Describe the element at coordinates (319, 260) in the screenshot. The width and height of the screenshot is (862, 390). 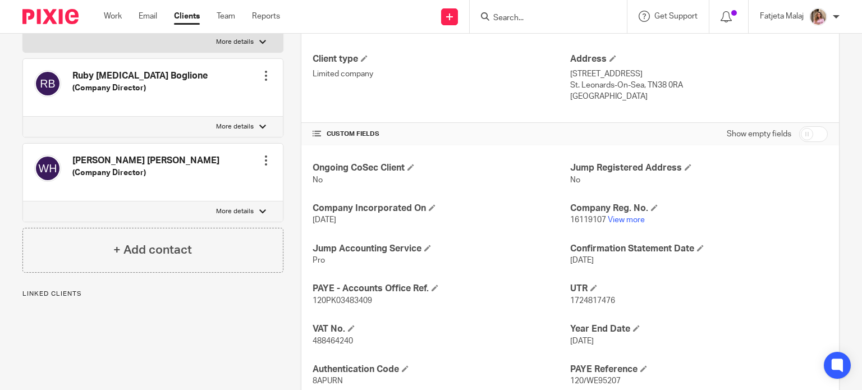
I see `span: Pro` at that location.